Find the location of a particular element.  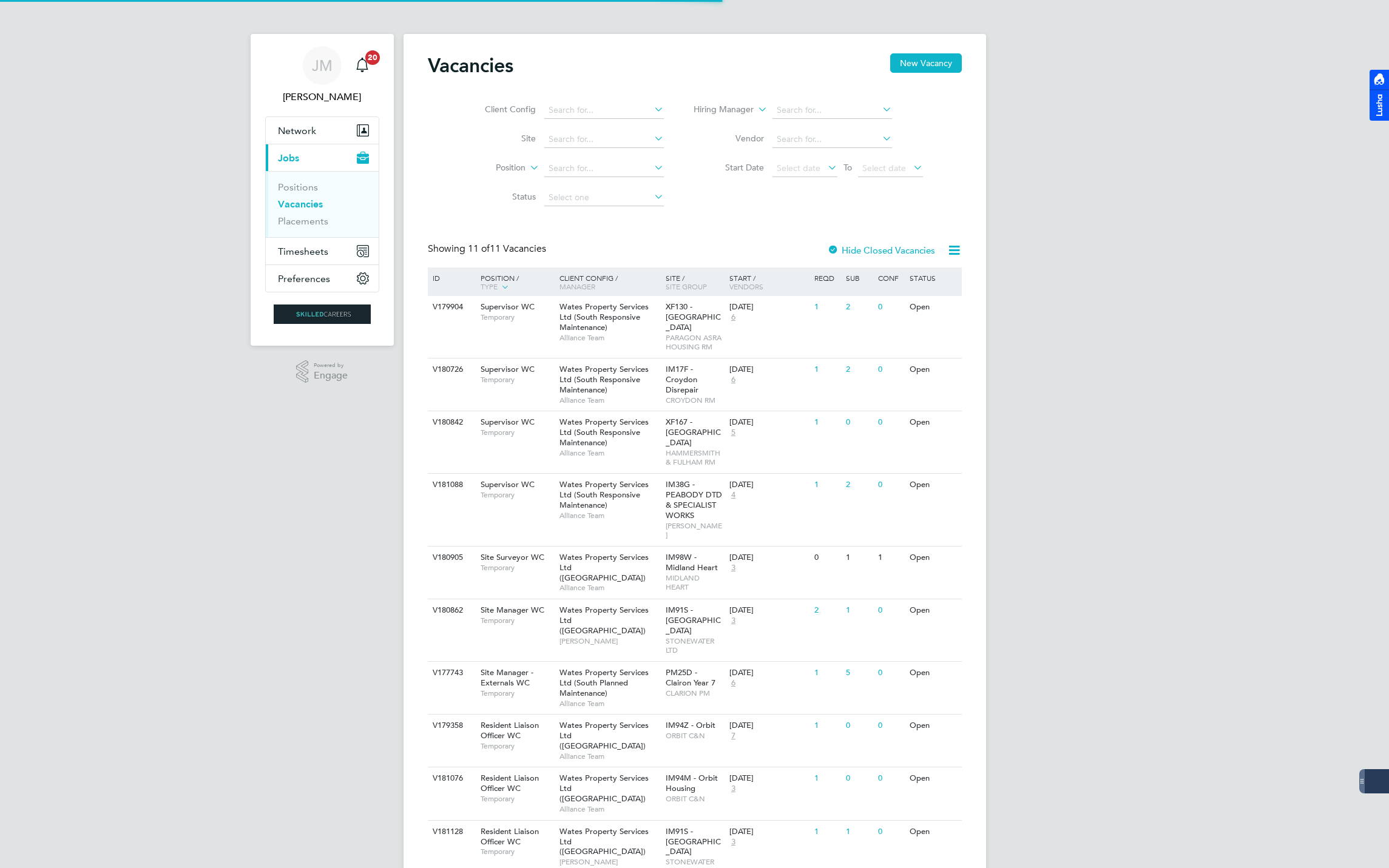

div: V181088 is located at coordinates (451, 484).